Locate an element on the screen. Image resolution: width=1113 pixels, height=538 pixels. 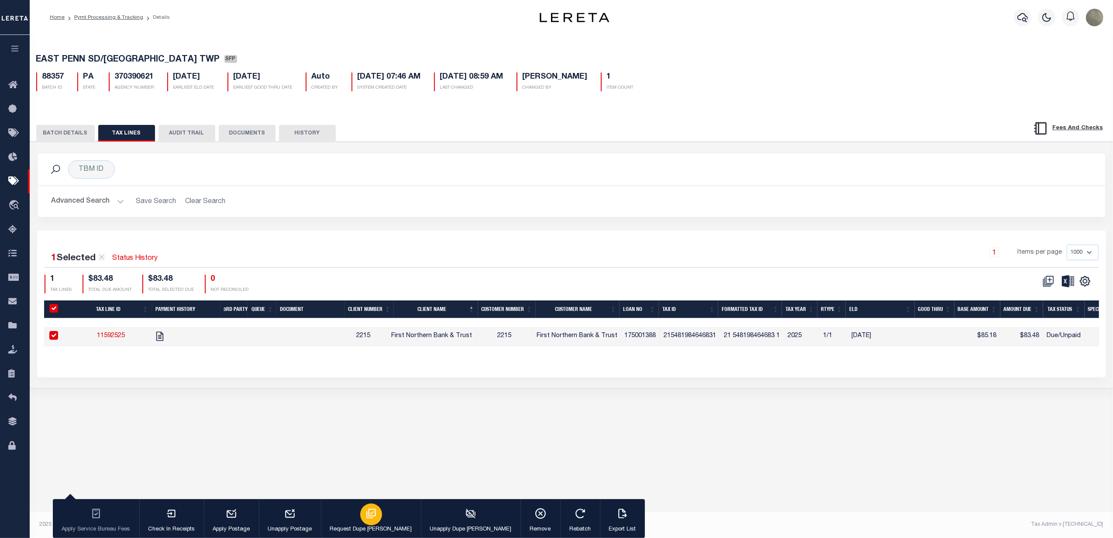
div: Selected is located at coordinates (79, 259).